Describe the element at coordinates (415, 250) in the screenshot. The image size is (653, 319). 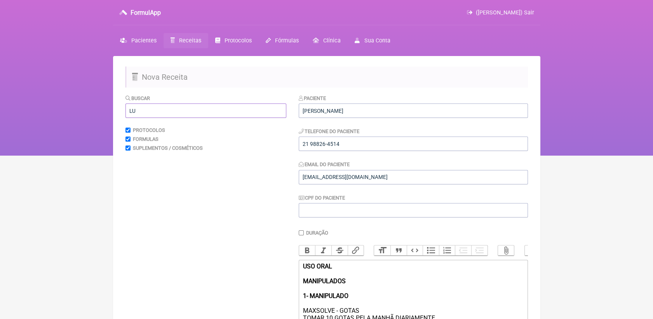
I see `button: Code` at that location.